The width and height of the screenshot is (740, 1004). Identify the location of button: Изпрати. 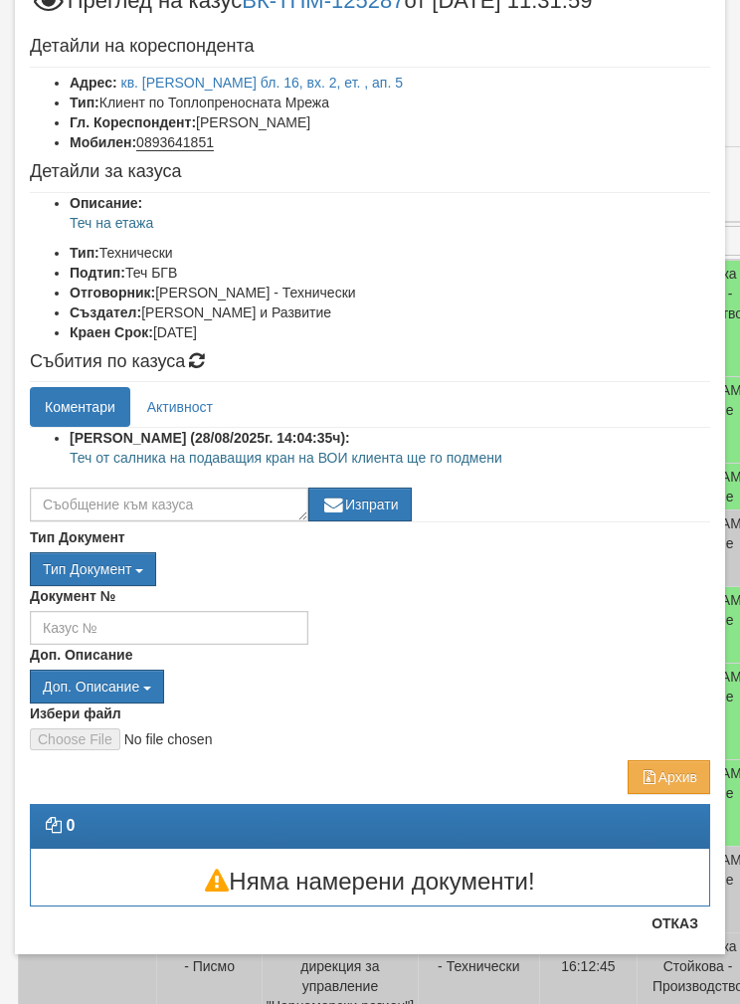
(360, 505).